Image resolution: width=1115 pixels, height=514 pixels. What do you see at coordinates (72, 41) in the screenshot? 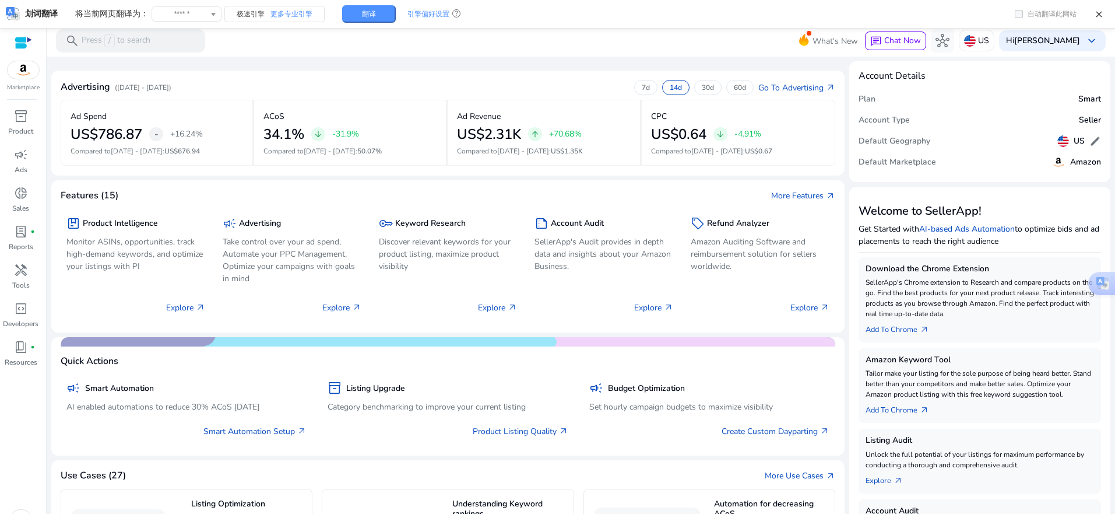
I see `span: search` at bounding box center [72, 41].